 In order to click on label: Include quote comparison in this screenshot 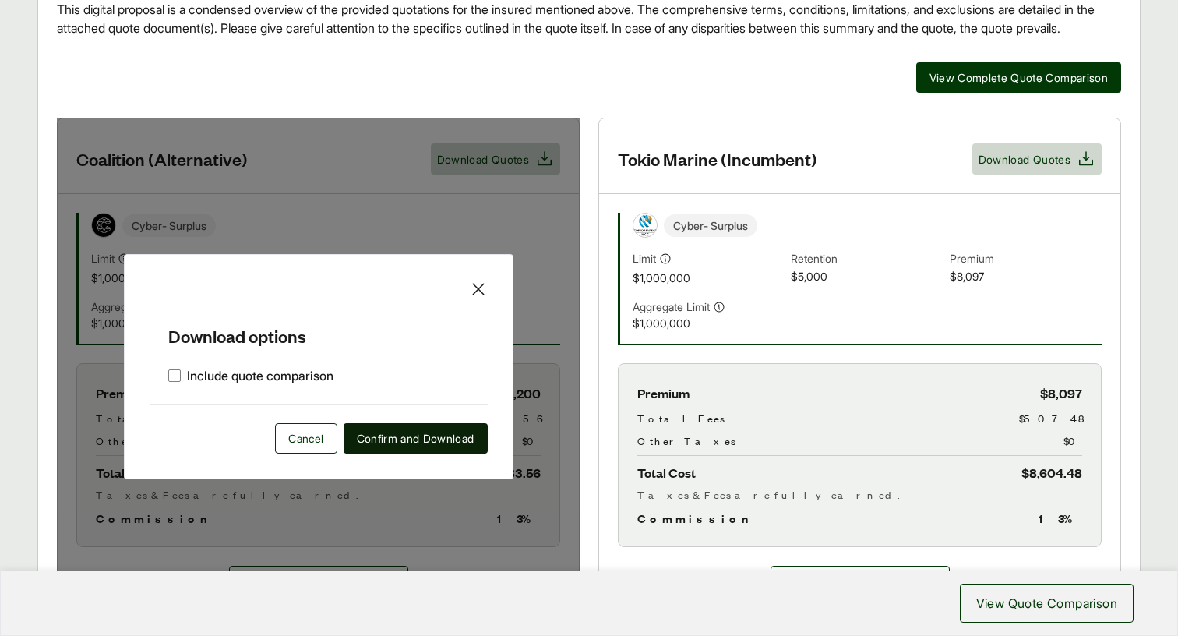, I will do `click(251, 376)`.